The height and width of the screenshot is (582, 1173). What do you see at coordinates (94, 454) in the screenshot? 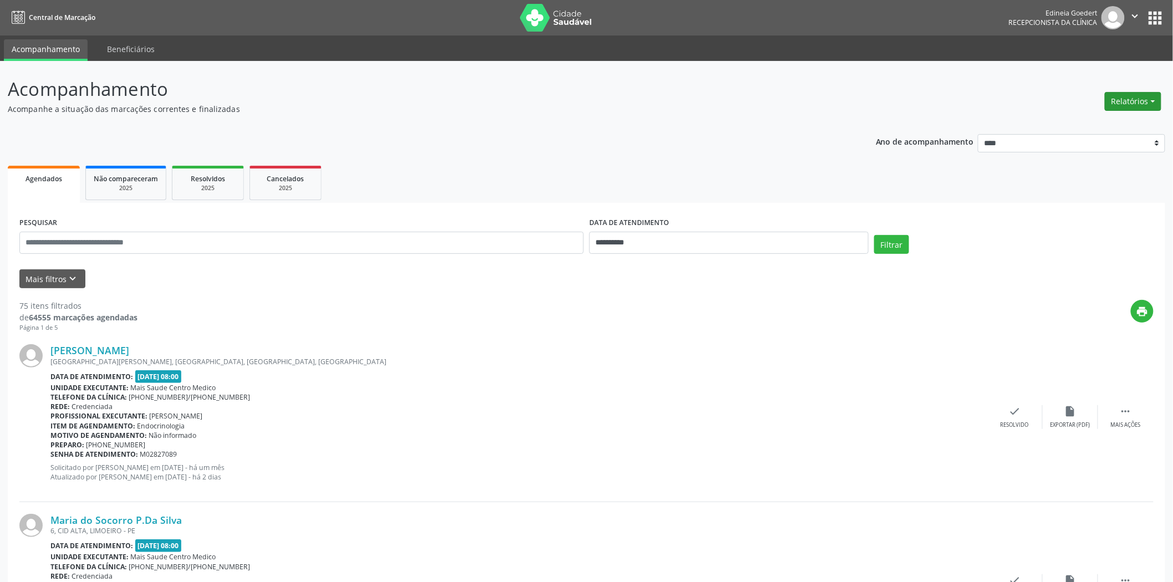
I see `b: Senha de atendimento:` at bounding box center [94, 454].